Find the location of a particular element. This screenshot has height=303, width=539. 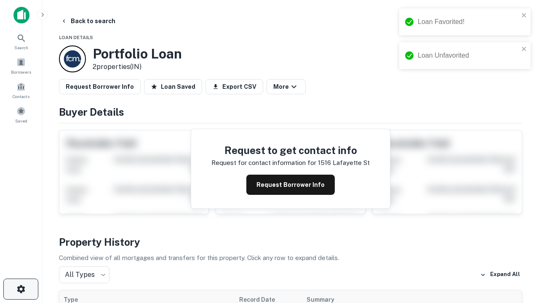

button: Loan Saved is located at coordinates (173, 87).